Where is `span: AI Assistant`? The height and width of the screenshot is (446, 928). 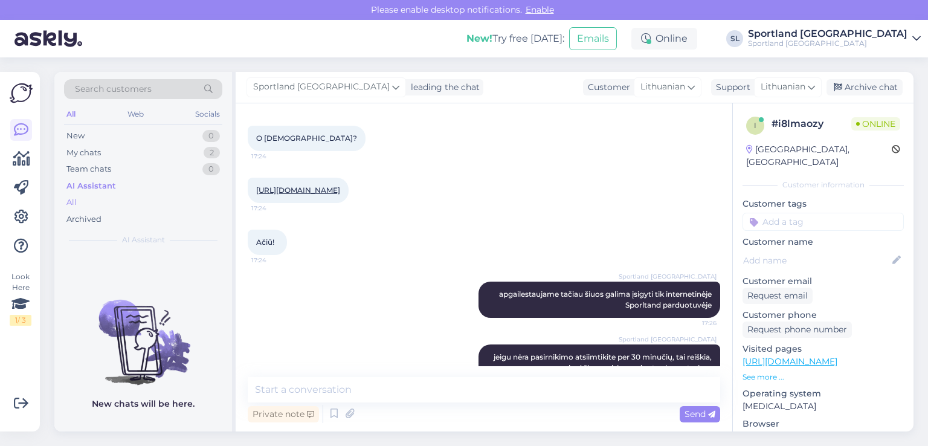 span: AI Assistant is located at coordinates (143, 240).